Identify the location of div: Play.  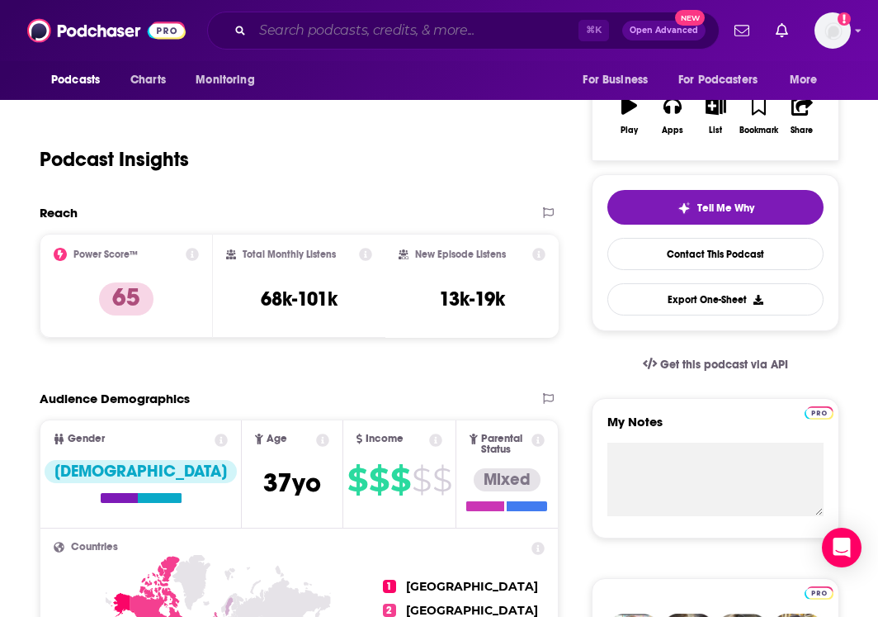
(629, 130).